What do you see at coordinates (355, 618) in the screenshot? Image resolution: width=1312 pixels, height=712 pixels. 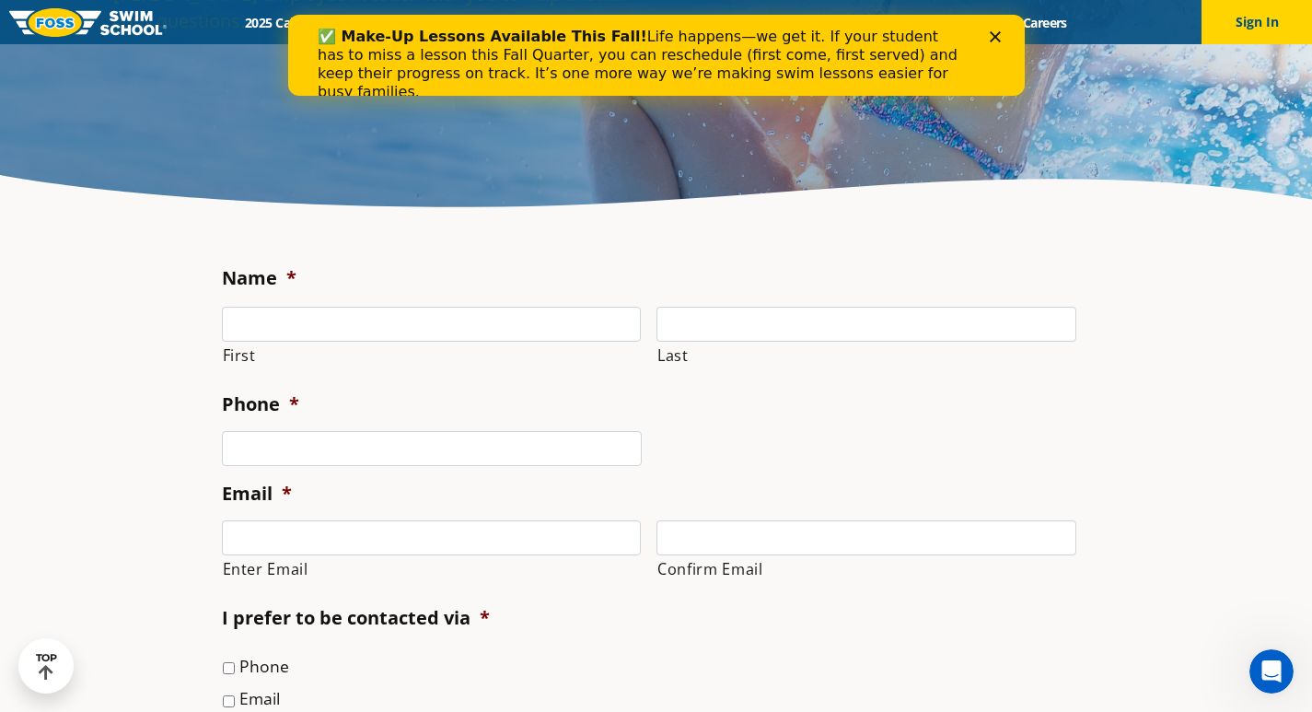 I see `label: I prefer to be contacted via` at bounding box center [355, 618].